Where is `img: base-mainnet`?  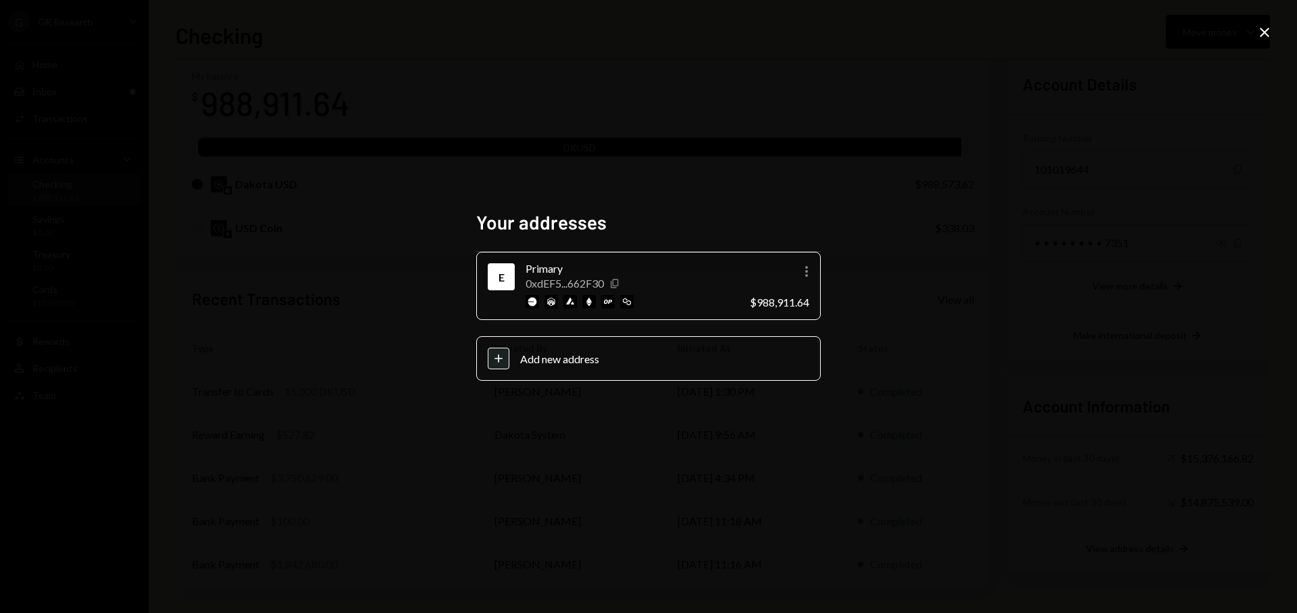
img: base-mainnet is located at coordinates (532, 302).